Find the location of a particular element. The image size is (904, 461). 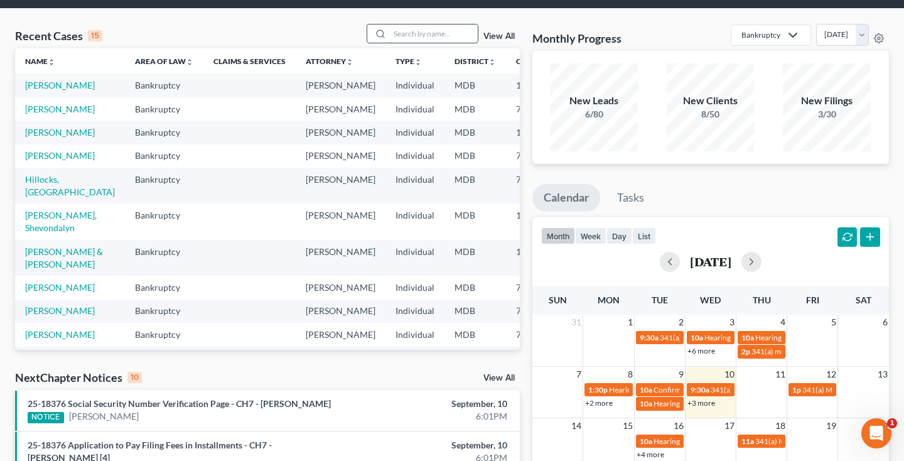

a: Chapterunfold_more is located at coordinates (537, 61).